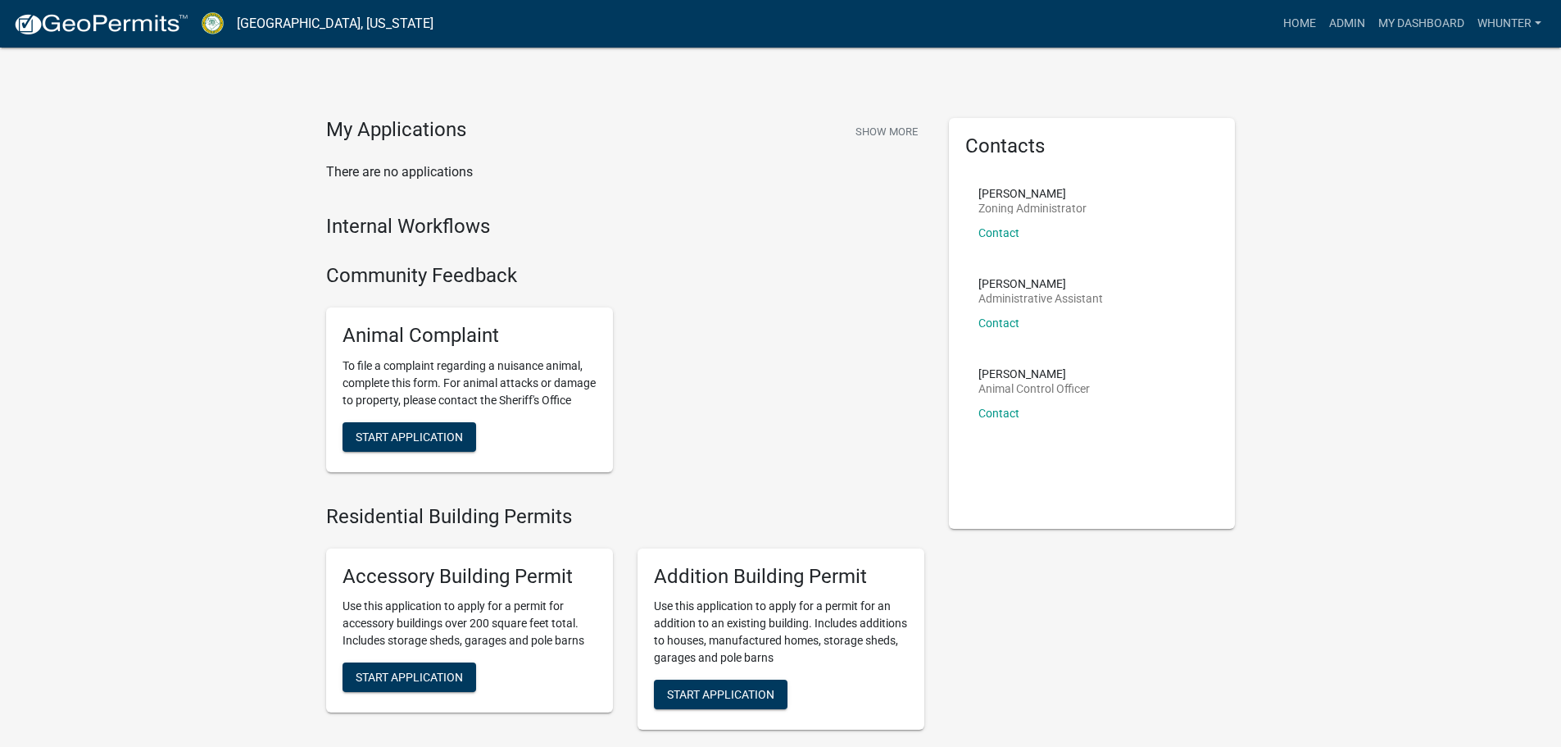 The image size is (1561, 747). I want to click on h5: Addition Building Permit, so click(781, 576).